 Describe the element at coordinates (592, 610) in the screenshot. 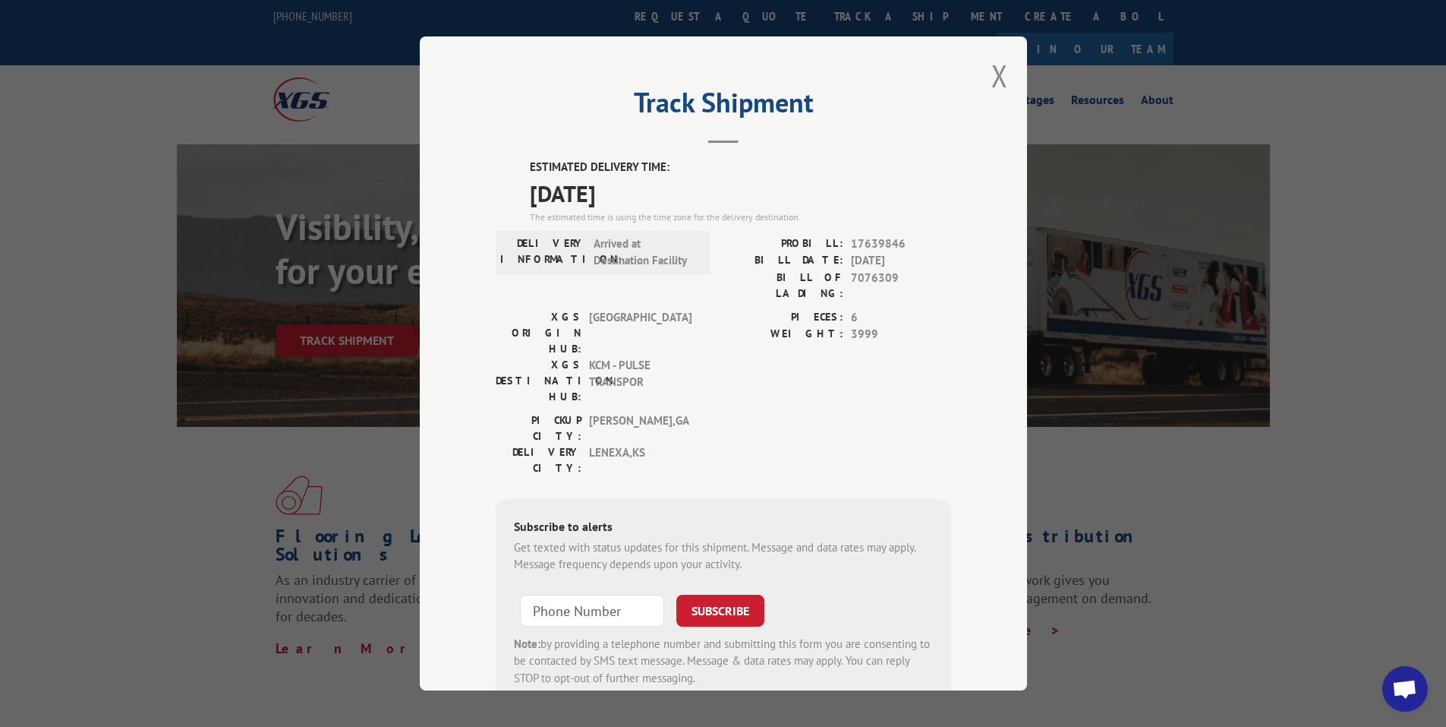

I see `input: Phone Number` at that location.